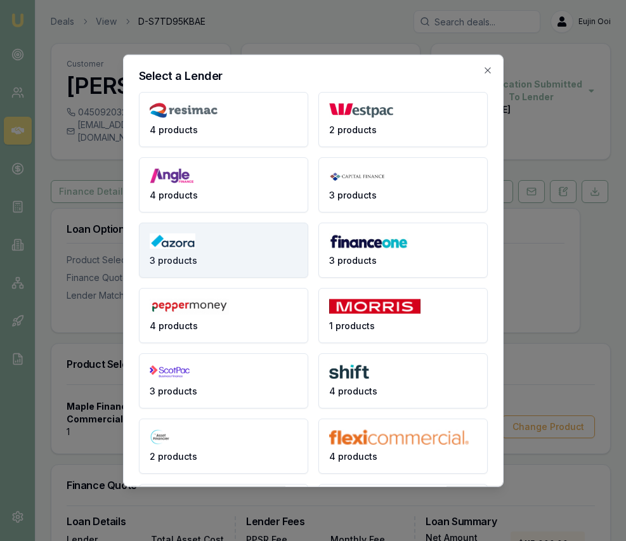  What do you see at coordinates (357, 175) in the screenshot?
I see `img: Capital Finance` at bounding box center [357, 175].